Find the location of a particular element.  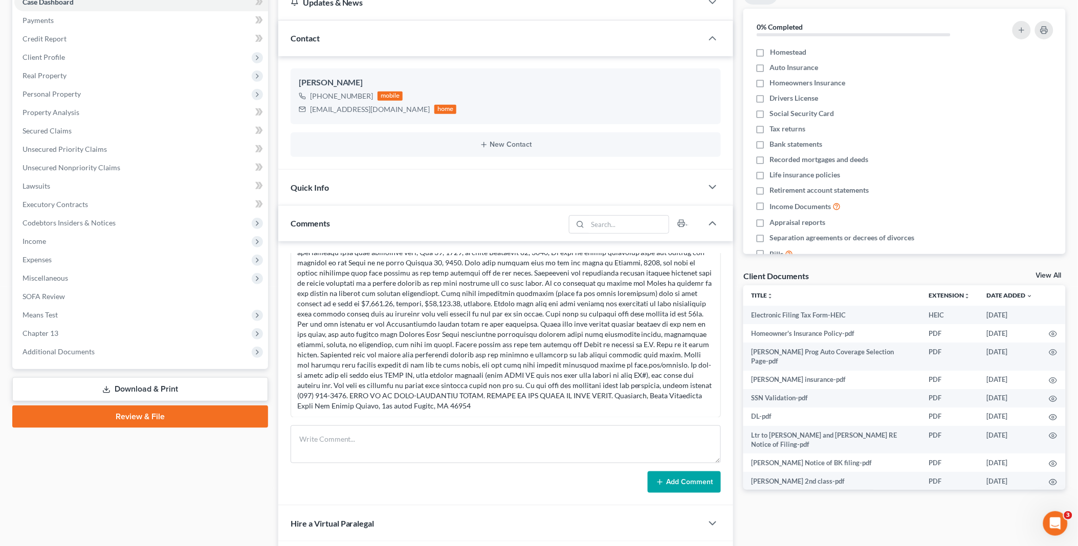

a: Extensionunfold_more is located at coordinates (950, 295).